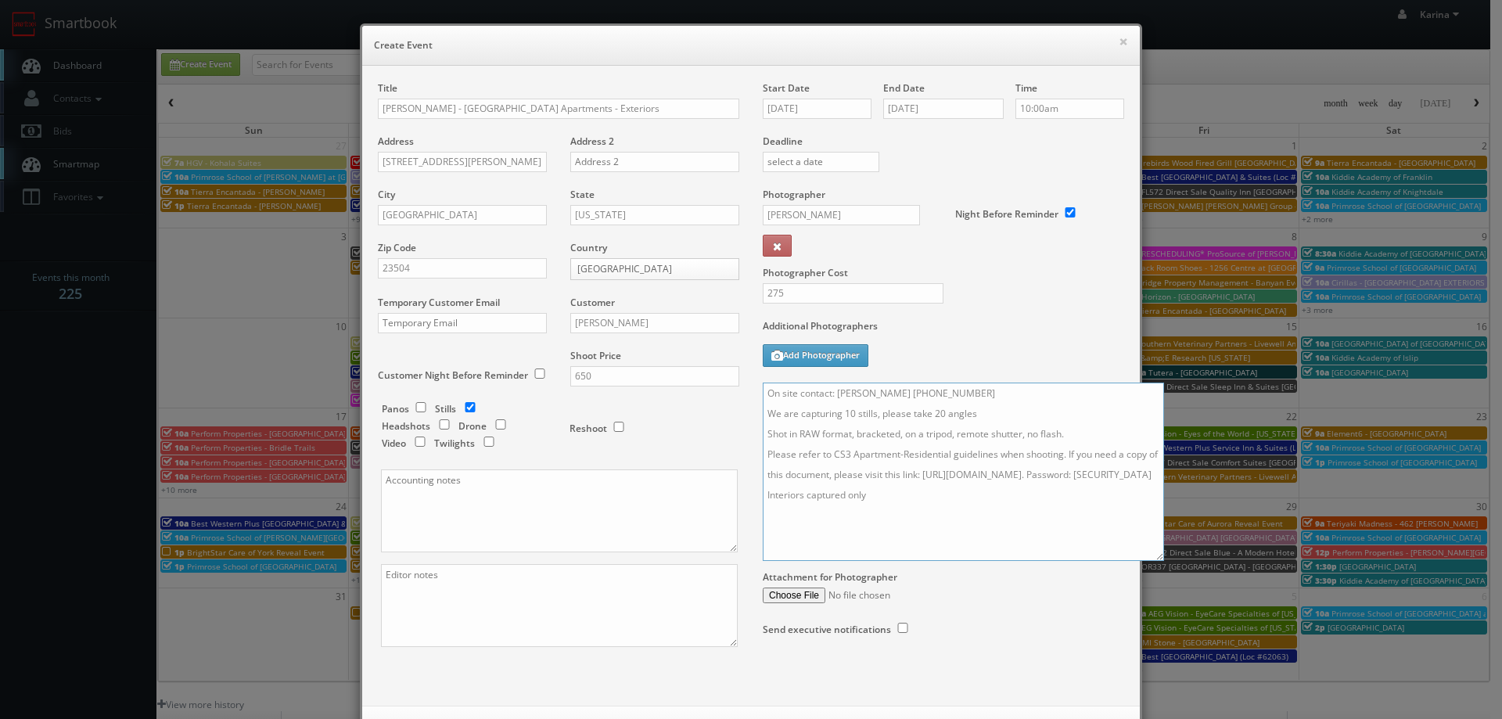  I want to click on h6: Create Event, so click(751, 45).